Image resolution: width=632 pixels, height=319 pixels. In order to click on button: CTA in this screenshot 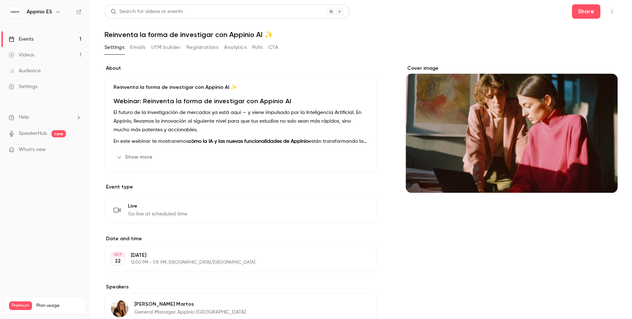, I will do `click(273, 48)`.